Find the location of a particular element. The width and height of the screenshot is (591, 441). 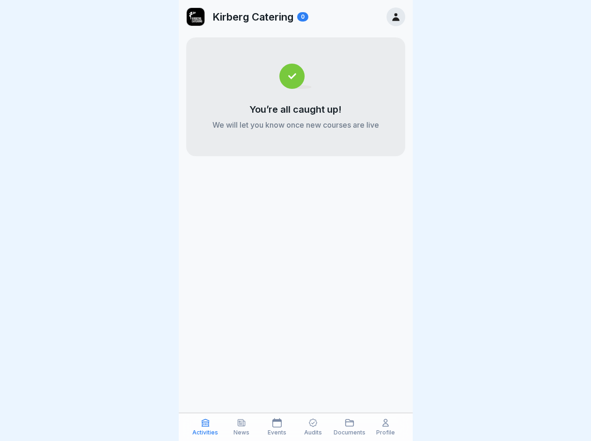

img: completed.svg is located at coordinates (295, 76).